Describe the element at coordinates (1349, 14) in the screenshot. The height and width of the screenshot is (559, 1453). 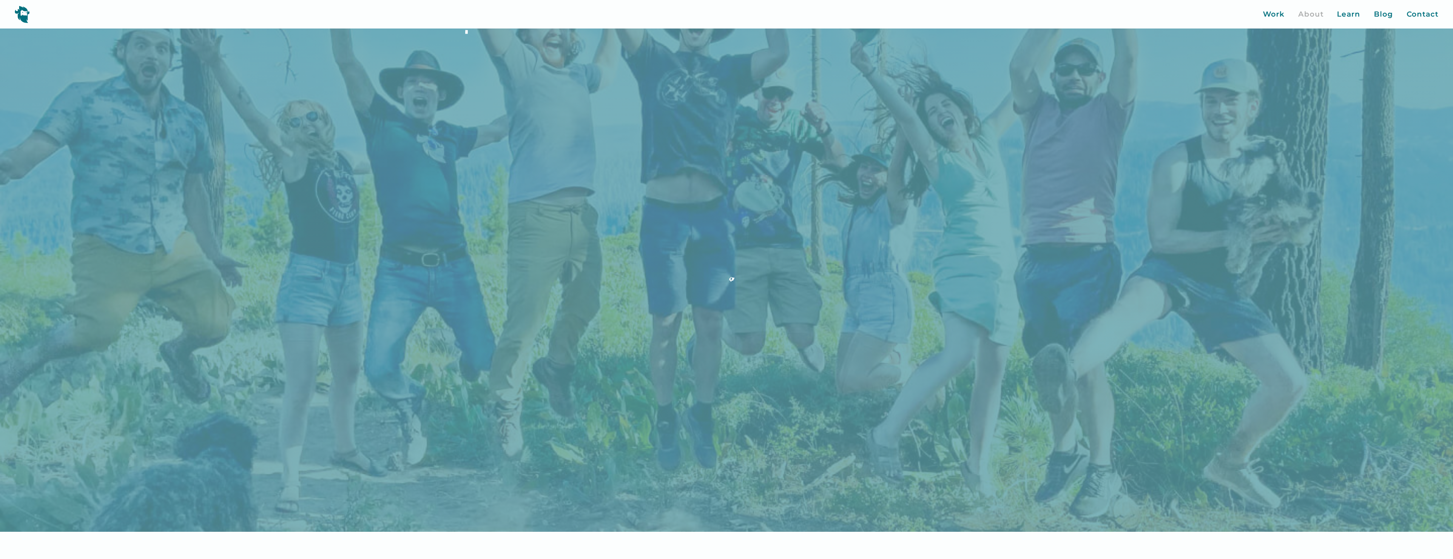
I see `a: Learn` at that location.